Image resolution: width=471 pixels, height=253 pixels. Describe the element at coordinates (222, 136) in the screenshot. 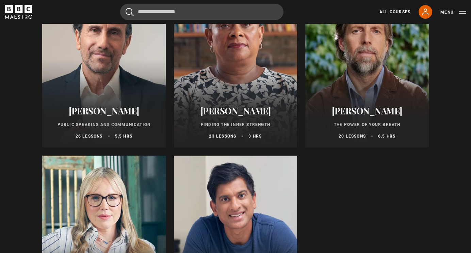

I see `p: 23 lessons` at that location.